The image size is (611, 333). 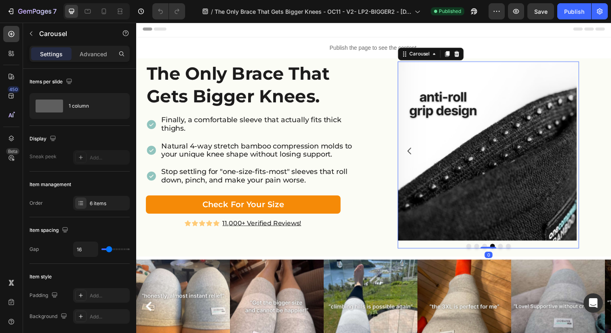 I want to click on div: Undo/Redo, so click(x=169, y=11).